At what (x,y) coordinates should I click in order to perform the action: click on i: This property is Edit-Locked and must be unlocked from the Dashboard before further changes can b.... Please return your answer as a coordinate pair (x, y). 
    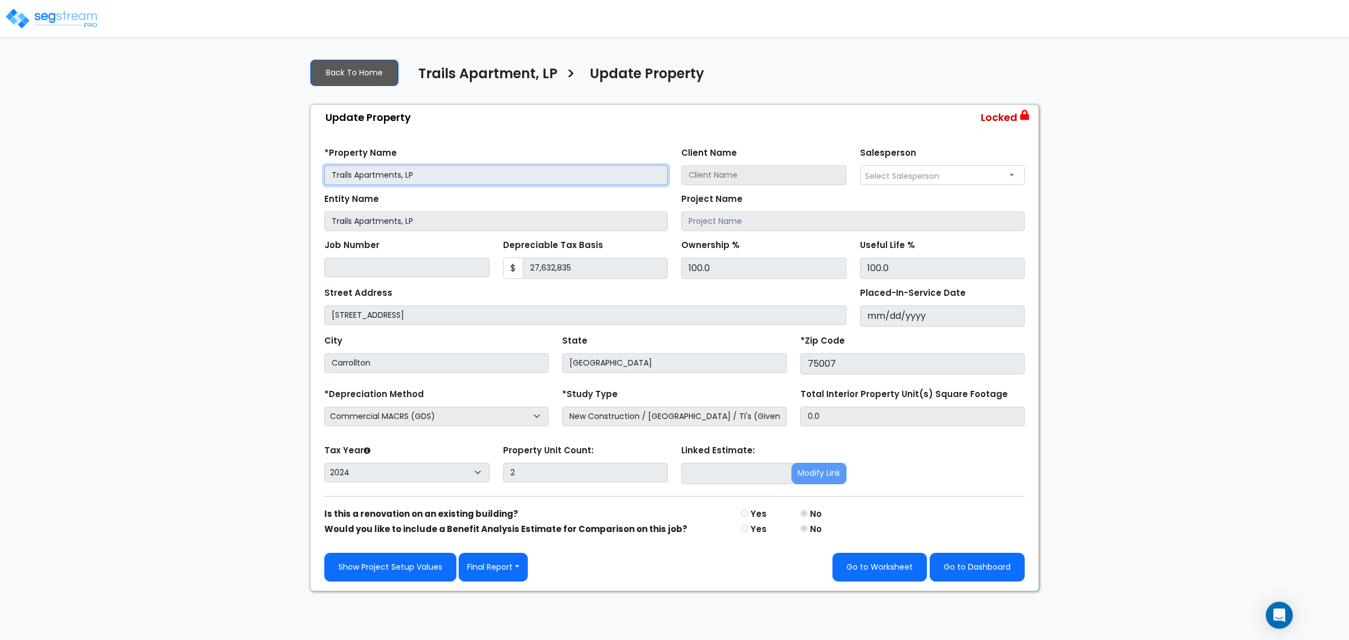
    Looking at the image, I should click on (1025, 115).